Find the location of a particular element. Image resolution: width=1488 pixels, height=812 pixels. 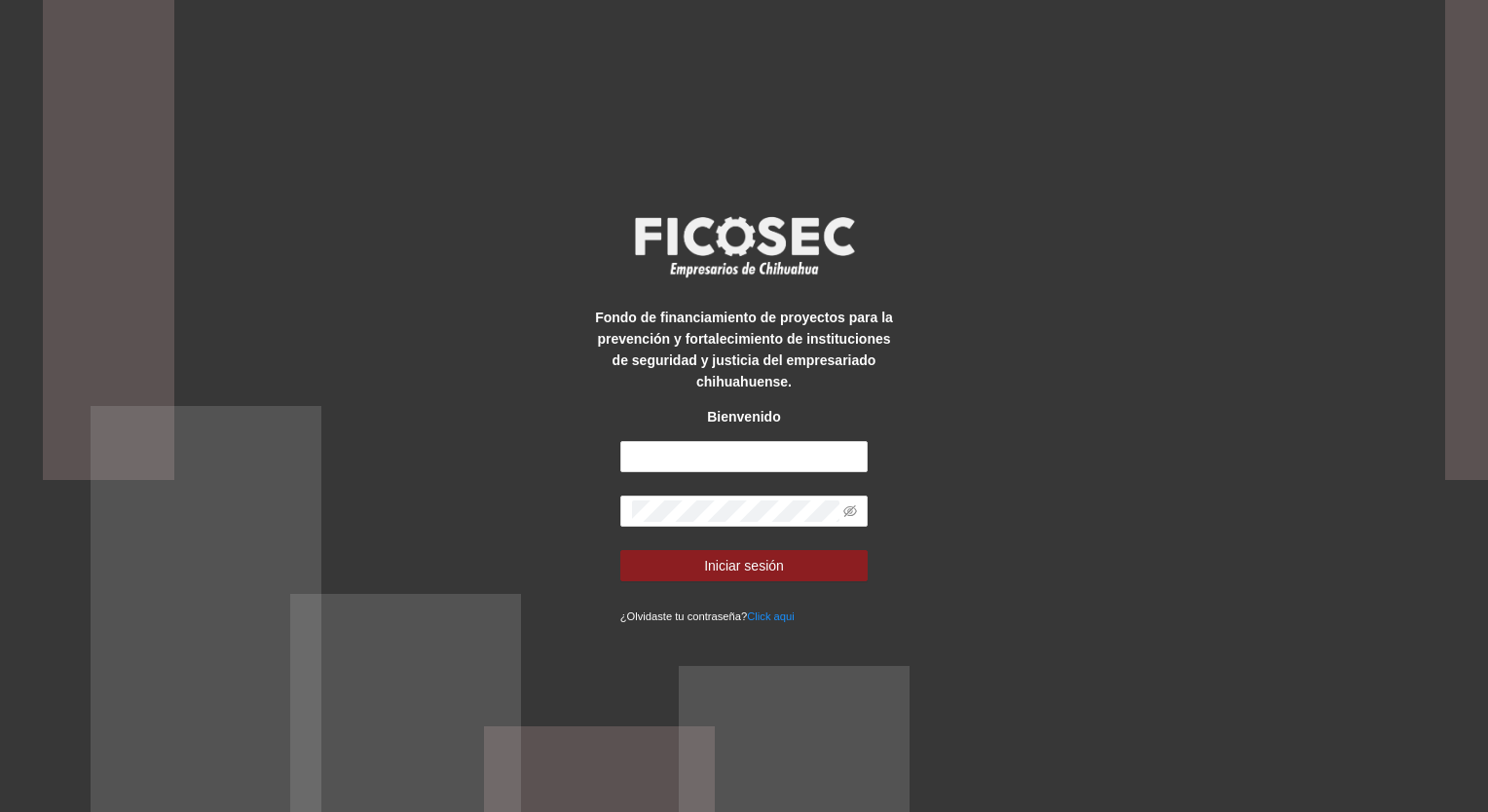

strong: Fondo de financiamiento de proyectos para la prevención y fortalecimiento de instituciones de seg... is located at coordinates (744, 349).